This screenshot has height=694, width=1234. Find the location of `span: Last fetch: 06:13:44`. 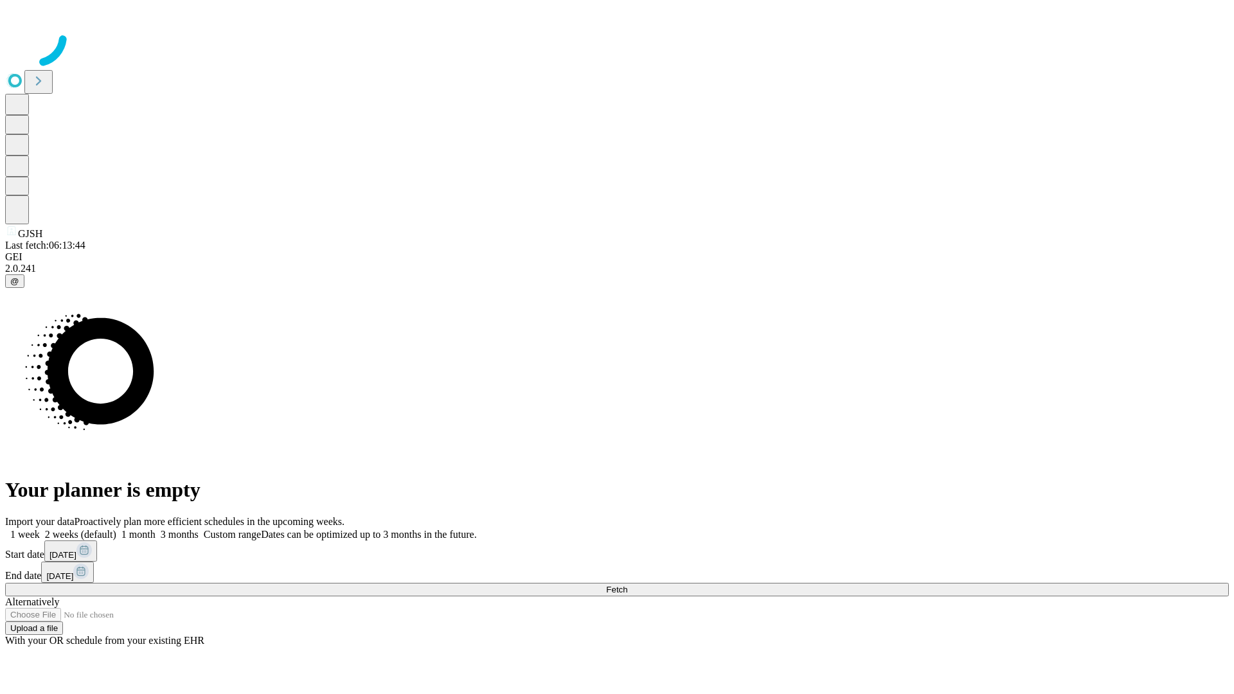

span: Last fetch: 06:13:44 is located at coordinates (45, 245).